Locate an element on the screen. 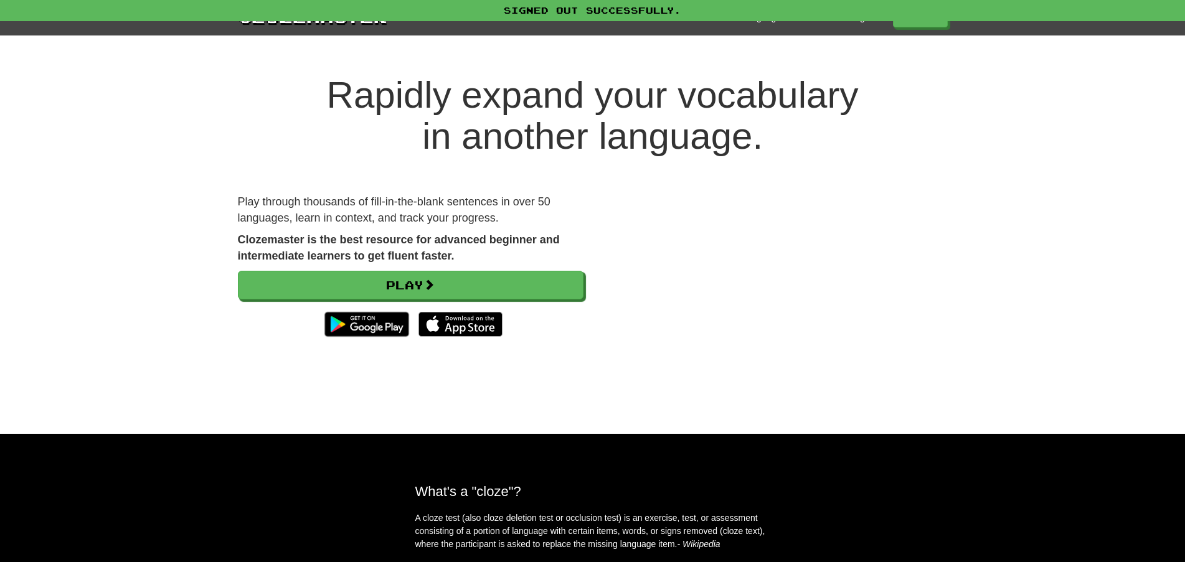 The image size is (1185, 562). h2: What's a "cloze"? is located at coordinates (593, 491).